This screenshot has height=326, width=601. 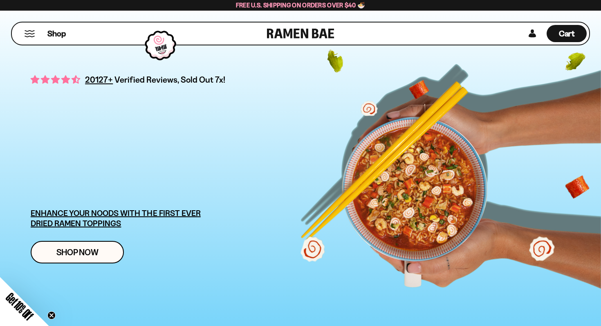 I want to click on span: Free U.S. Shipping on Orders over $40 🍜, so click(x=300, y=5).